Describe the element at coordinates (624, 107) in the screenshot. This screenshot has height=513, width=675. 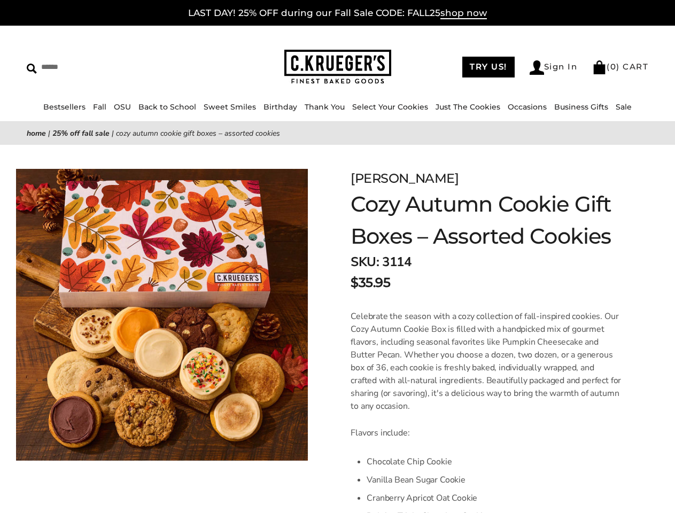
I see `a: Sale` at that location.